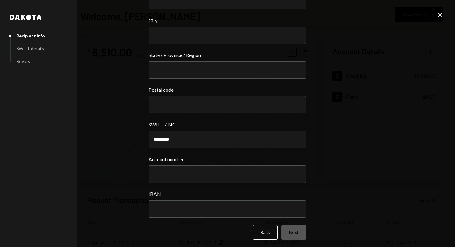  What do you see at coordinates (30, 48) in the screenshot?
I see `div: SWIFT details` at bounding box center [30, 48].